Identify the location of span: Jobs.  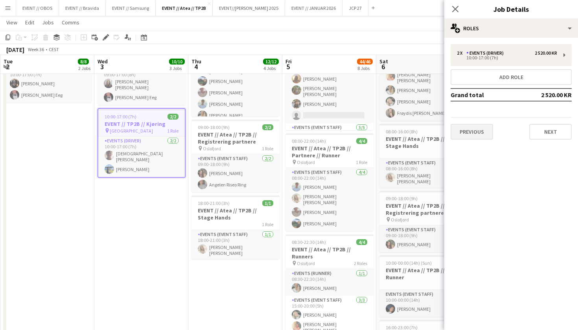
(48, 22).